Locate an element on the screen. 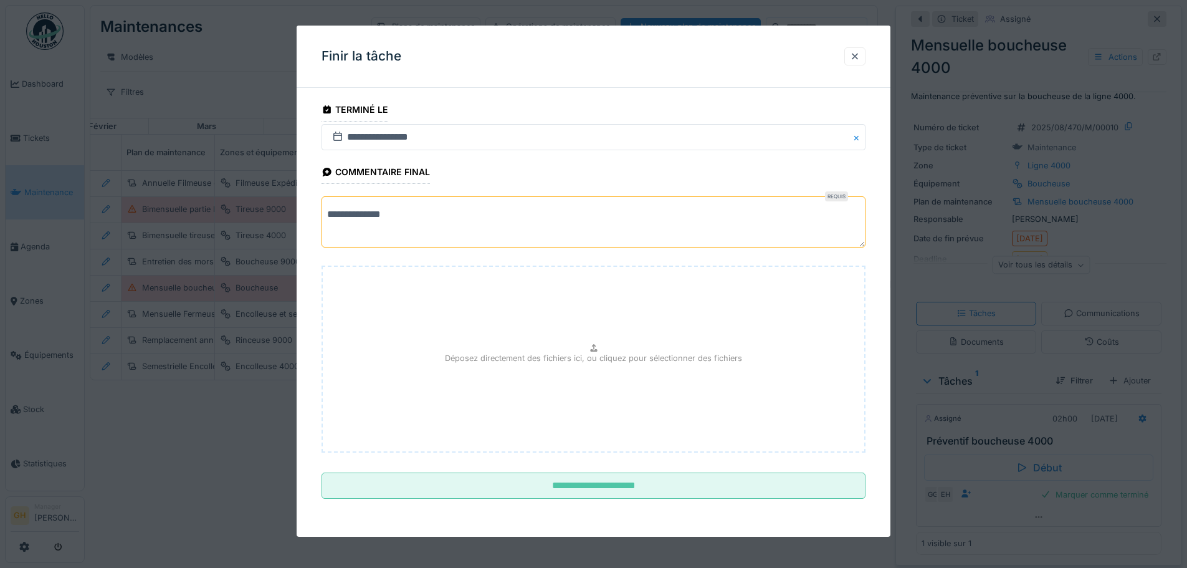 The height and width of the screenshot is (568, 1187). div: Requis is located at coordinates (836, 196).